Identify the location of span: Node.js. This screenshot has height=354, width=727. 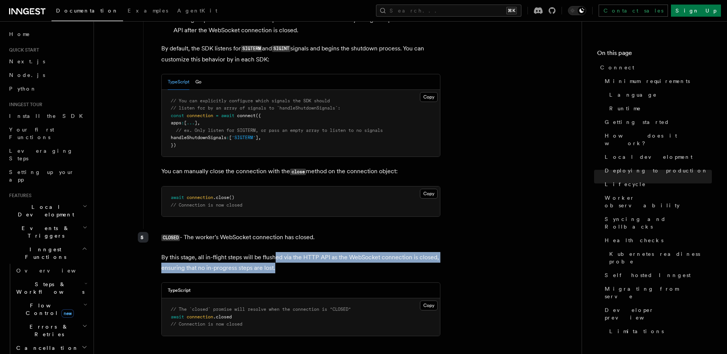
(27, 75).